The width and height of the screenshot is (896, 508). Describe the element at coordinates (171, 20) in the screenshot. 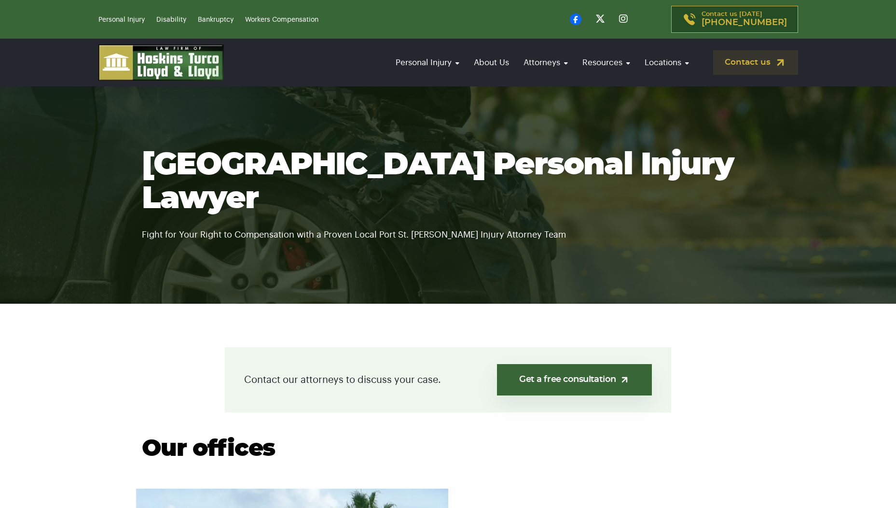

I see `a: Disability` at that location.